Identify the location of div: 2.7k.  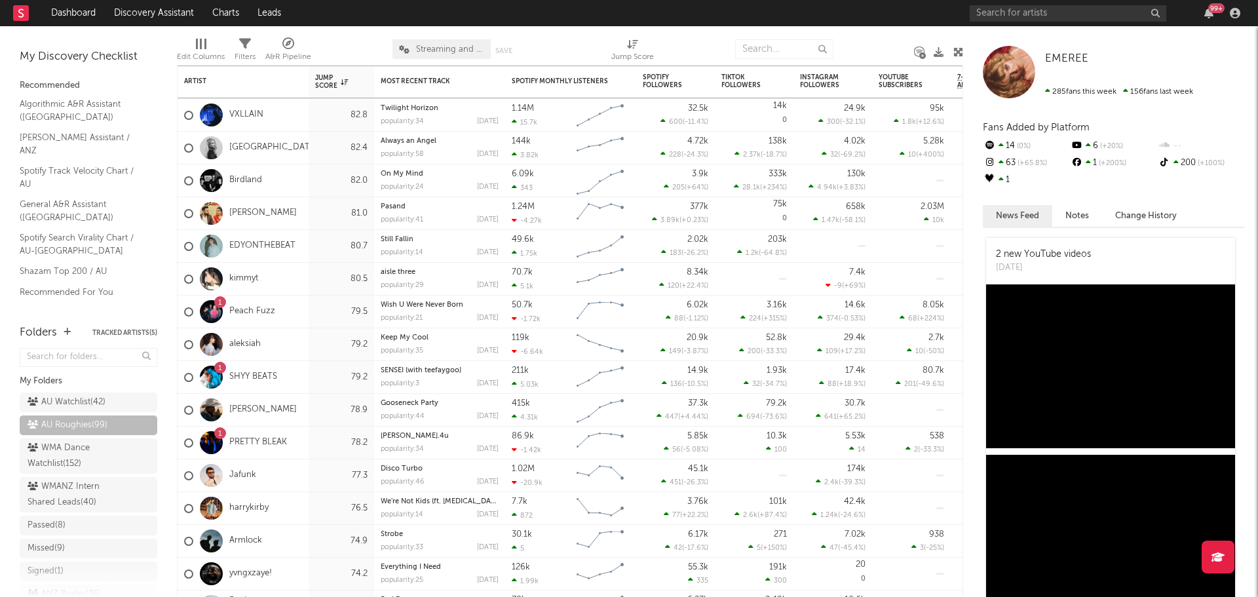
(937, 338).